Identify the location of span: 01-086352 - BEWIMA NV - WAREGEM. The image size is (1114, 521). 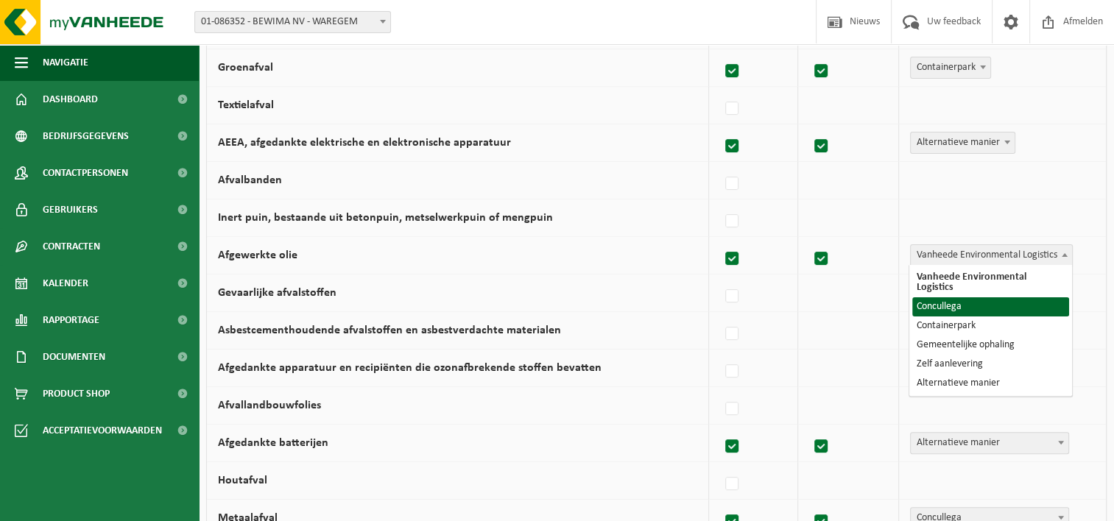
(292, 22).